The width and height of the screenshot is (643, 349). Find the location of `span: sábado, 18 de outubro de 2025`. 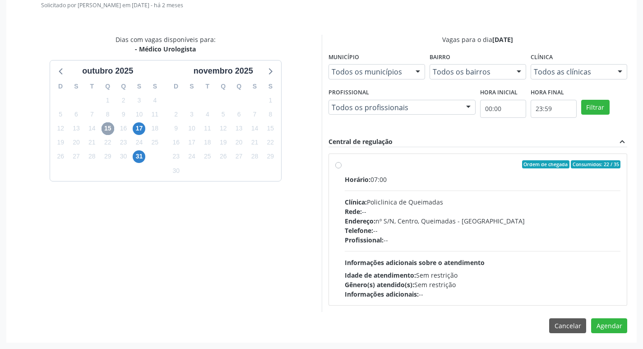

span: sábado, 18 de outubro de 2025 is located at coordinates (155, 129).